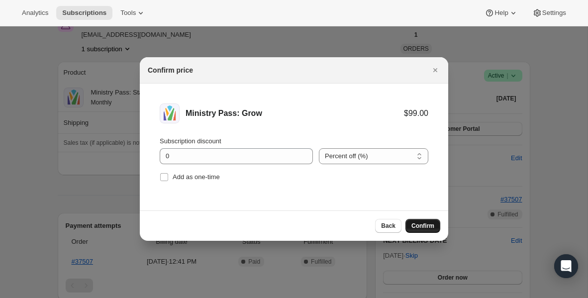 This screenshot has width=588, height=298. I want to click on button: Close, so click(436, 70).